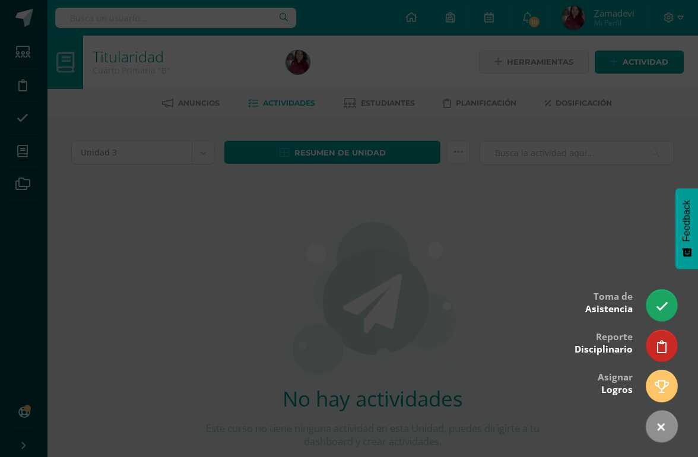 Image resolution: width=698 pixels, height=457 pixels. What do you see at coordinates (603, 349) in the screenshot?
I see `span: Disciplinario` at bounding box center [603, 349].